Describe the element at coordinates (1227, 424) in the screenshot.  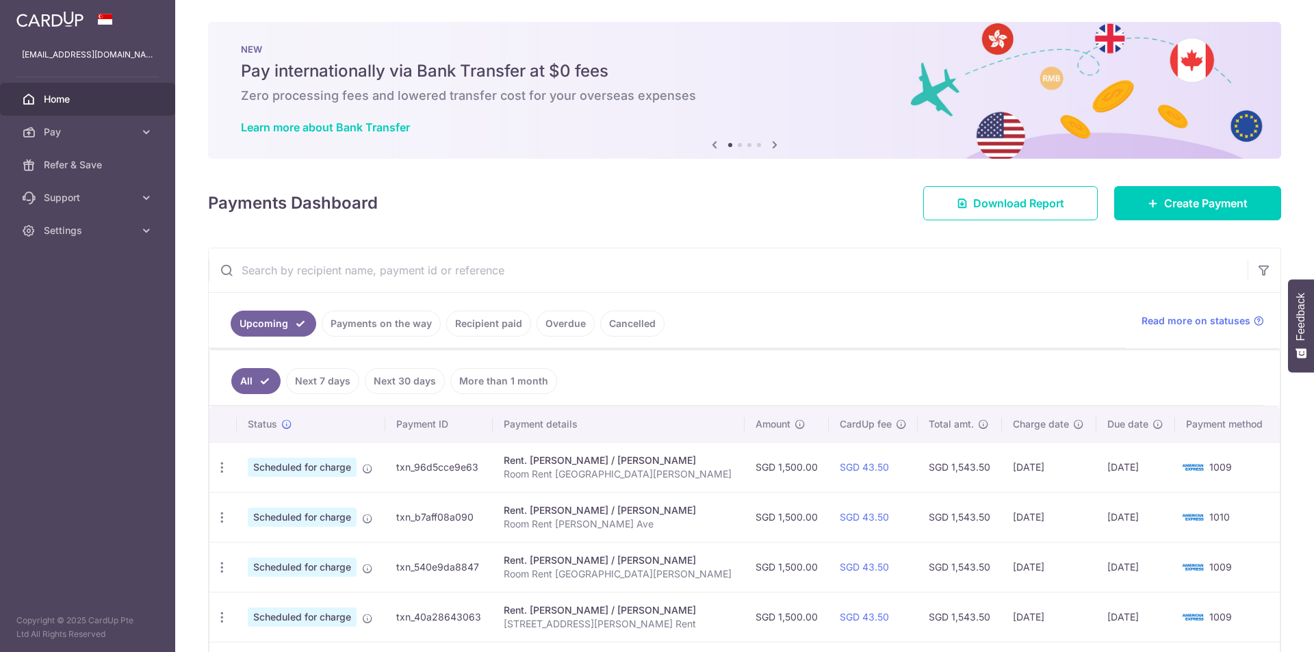
I see `th: Payment method` at that location.